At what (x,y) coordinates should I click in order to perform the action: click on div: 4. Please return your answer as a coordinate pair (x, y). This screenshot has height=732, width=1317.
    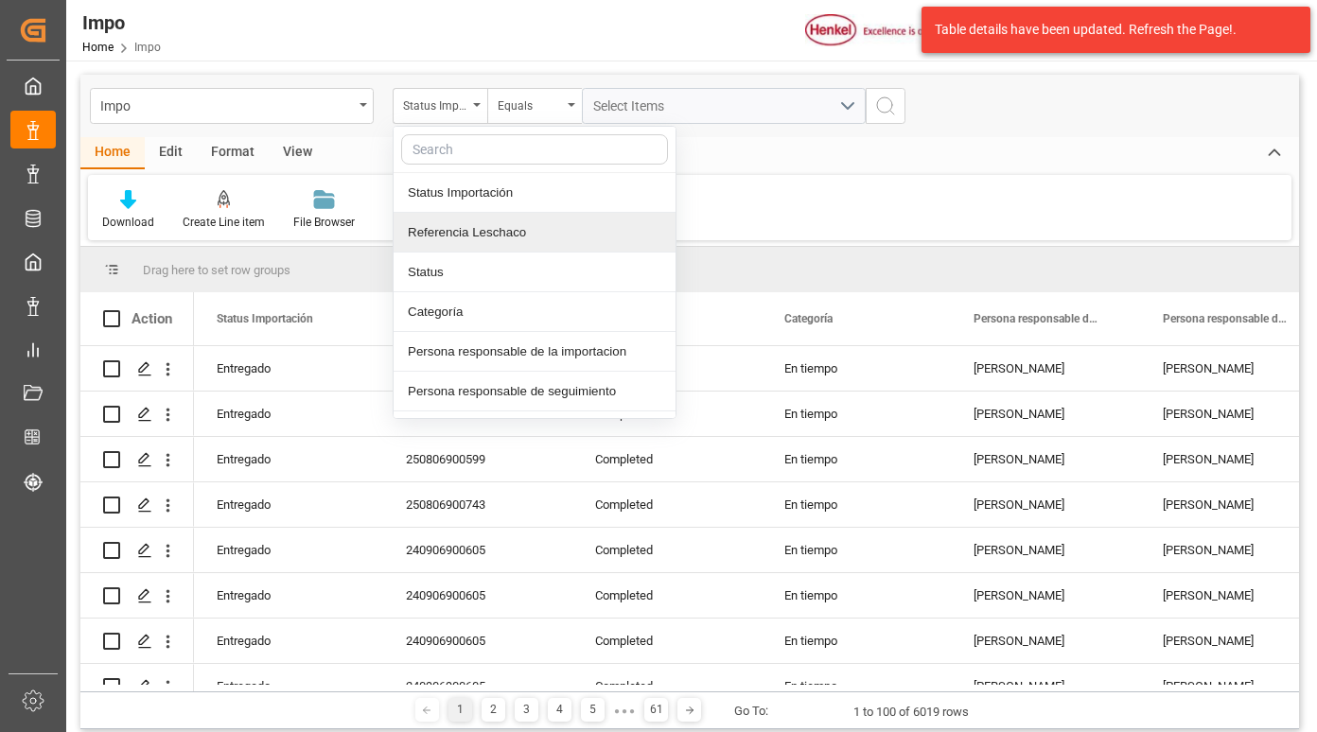
    Looking at the image, I should click on (559, 709).